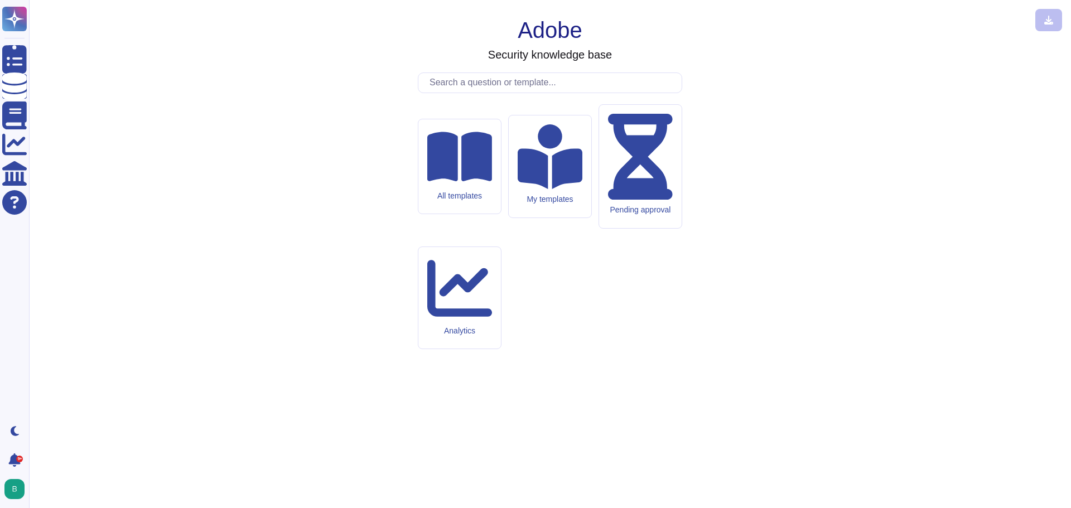 This screenshot has height=508, width=1071. Describe the element at coordinates (550, 30) in the screenshot. I see `h1: Adobe` at that location.